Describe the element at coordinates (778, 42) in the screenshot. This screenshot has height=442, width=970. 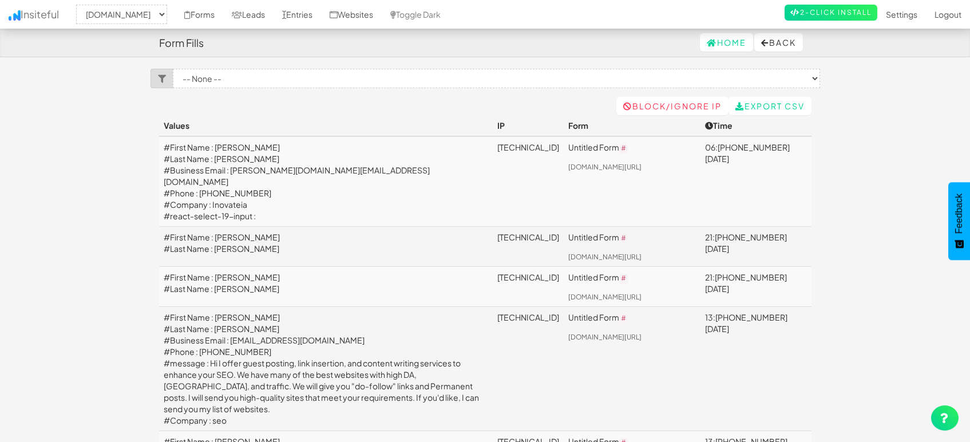
I see `button: Back` at that location.